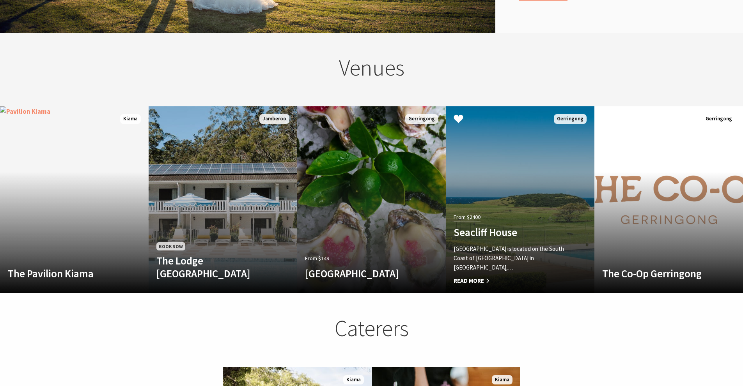 The image size is (743, 386). What do you see at coordinates (509, 232) in the screenshot?
I see `h4: Seacliff House` at bounding box center [509, 232].